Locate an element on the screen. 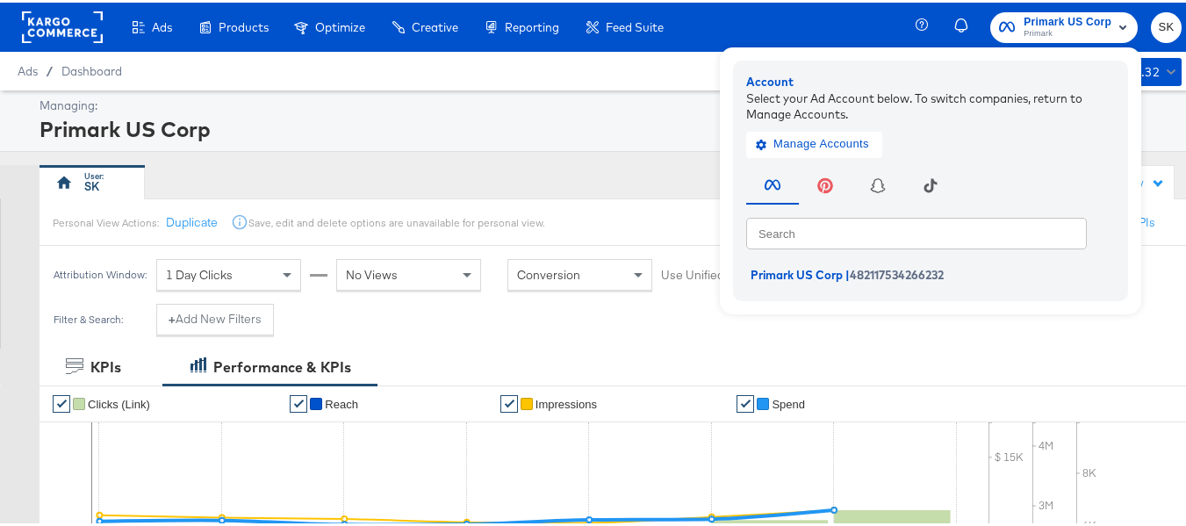 The image size is (1186, 526). span: Primark is located at coordinates (1068, 32).